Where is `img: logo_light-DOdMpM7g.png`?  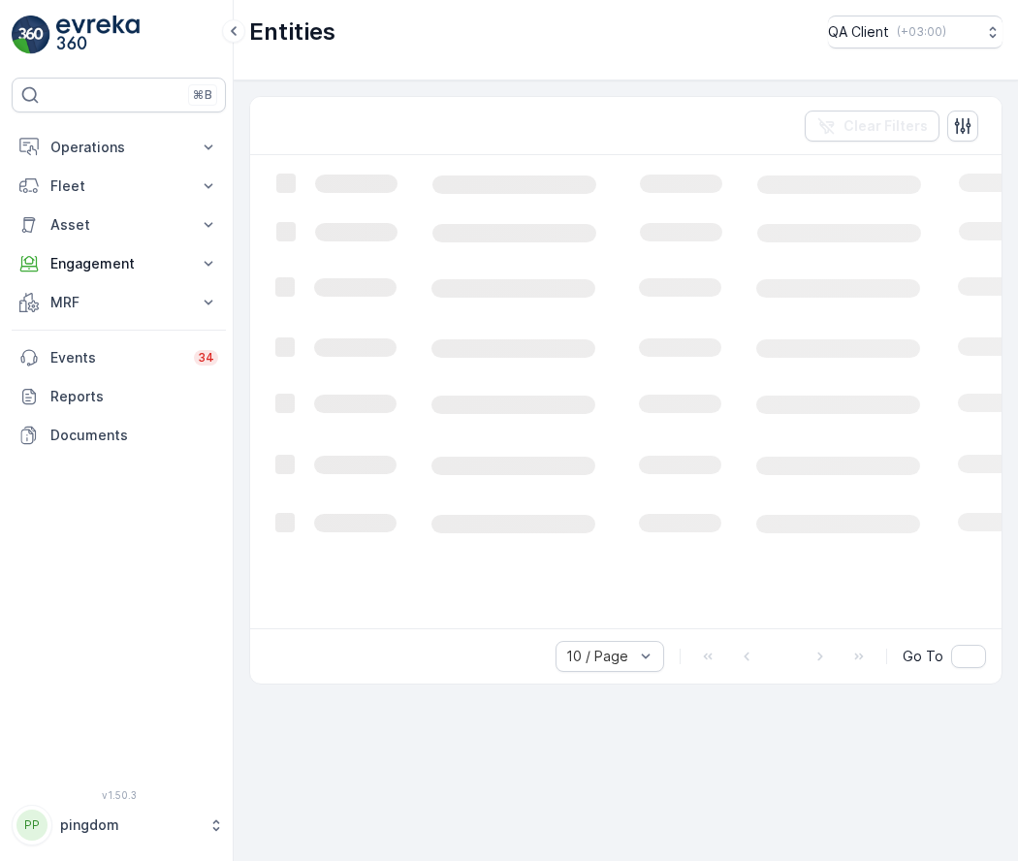 img: logo_light-DOdMpM7g.png is located at coordinates (98, 35).